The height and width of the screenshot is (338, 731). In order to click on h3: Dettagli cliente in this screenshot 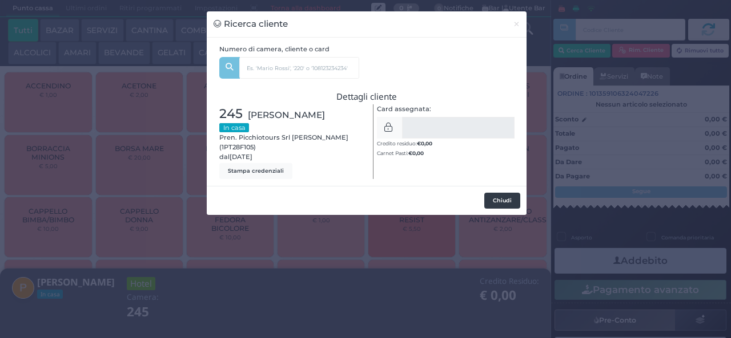, I will do `click(366, 96)`.